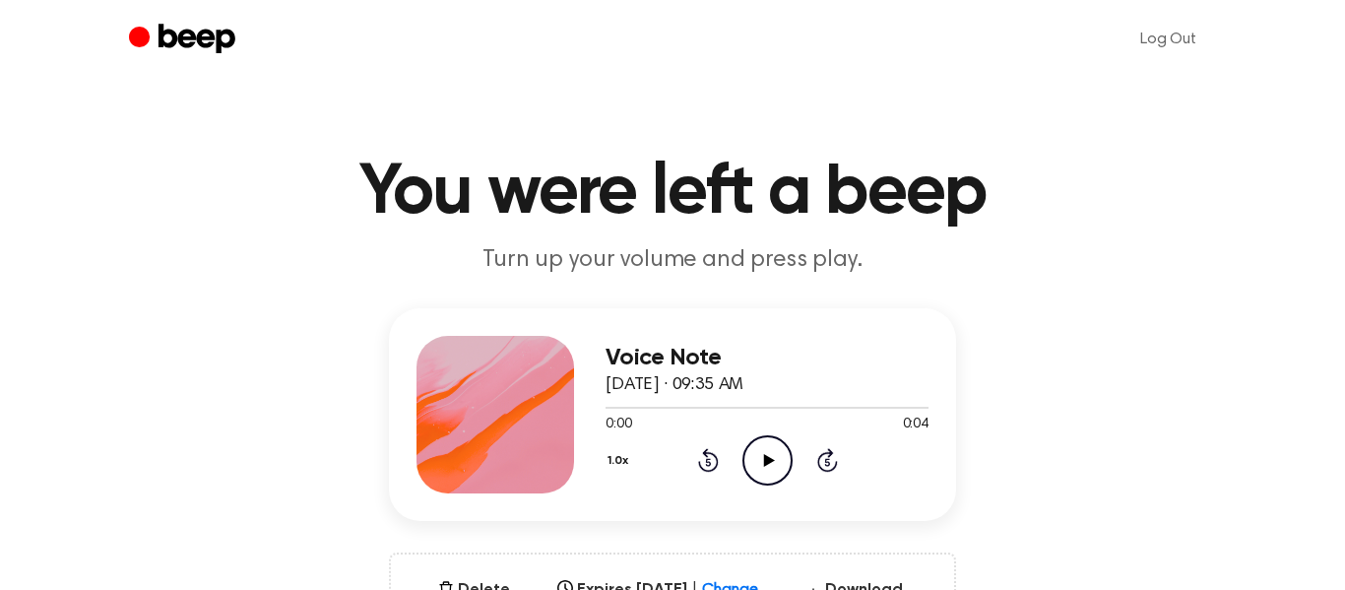 The width and height of the screenshot is (1345, 590). What do you see at coordinates (916, 425) in the screenshot?
I see `span: 0:04` at bounding box center [916, 425].